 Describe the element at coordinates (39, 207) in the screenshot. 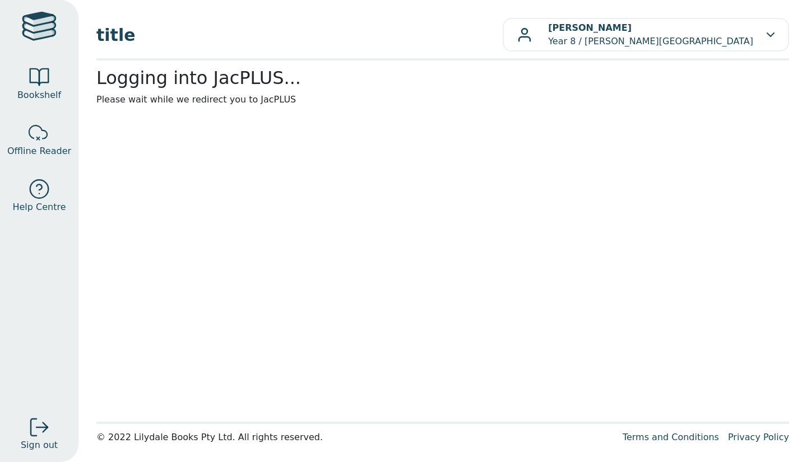

I see `span: Help Centre` at that location.